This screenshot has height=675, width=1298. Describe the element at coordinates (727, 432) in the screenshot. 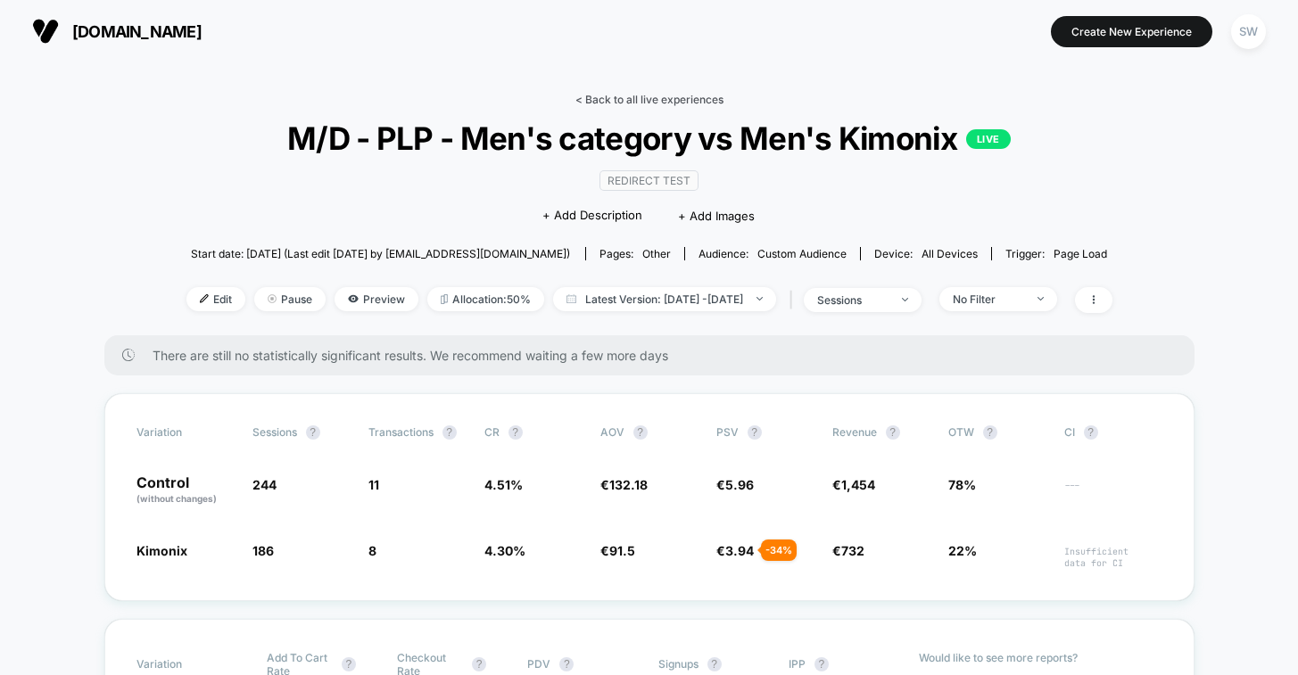

I see `span: PSV` at that location.